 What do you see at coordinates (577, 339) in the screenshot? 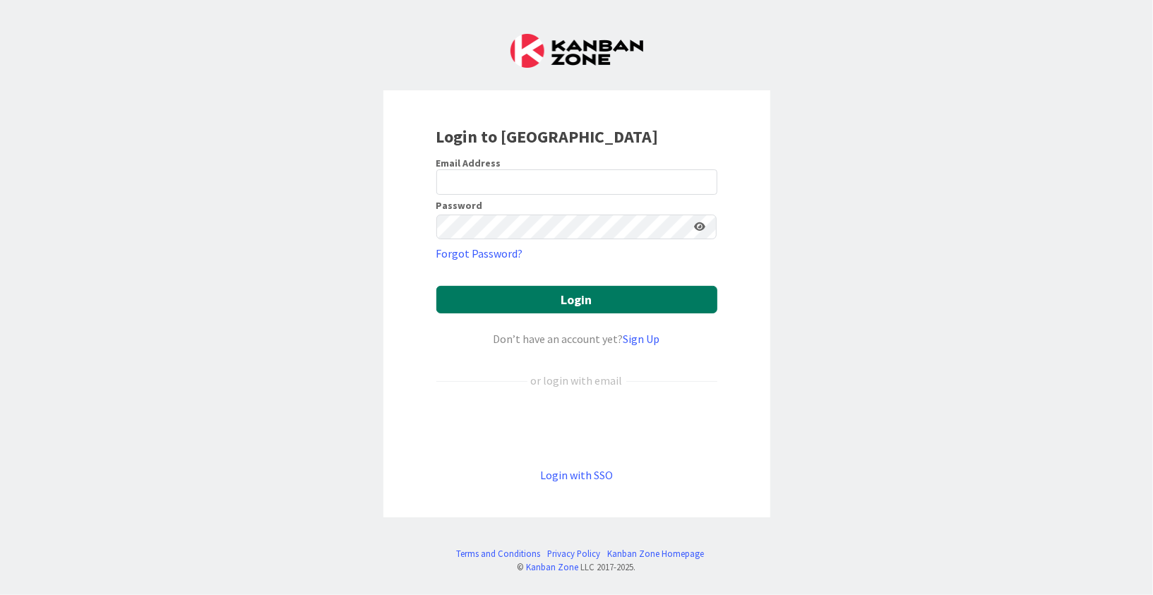
I see `div: Don’t have an account yet?` at bounding box center [577, 339].